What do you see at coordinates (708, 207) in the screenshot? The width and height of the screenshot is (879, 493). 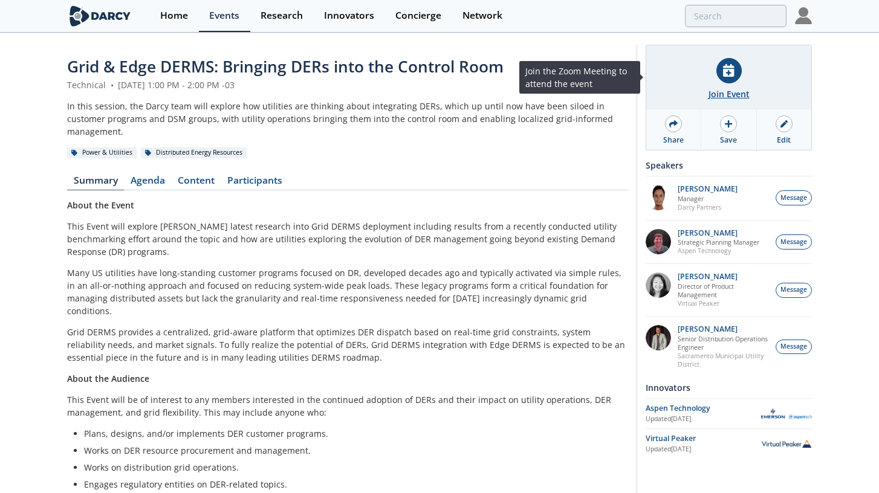 I see `p: Darcy Partners` at bounding box center [708, 207].